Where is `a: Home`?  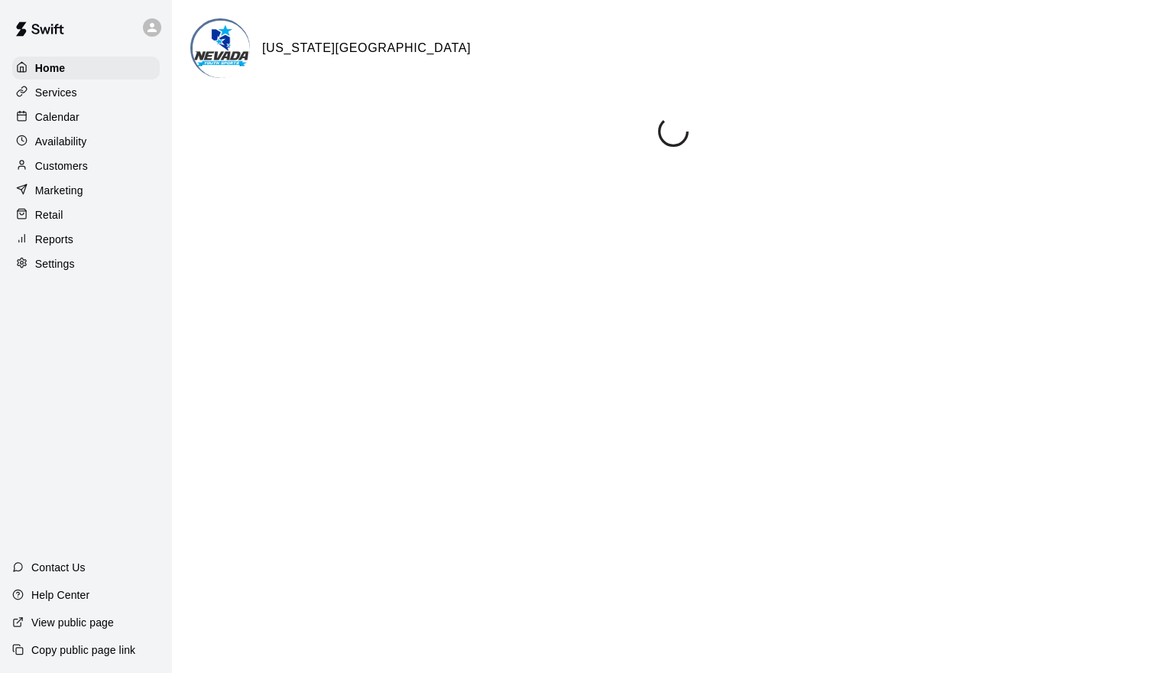
a: Home is located at coordinates (86, 68).